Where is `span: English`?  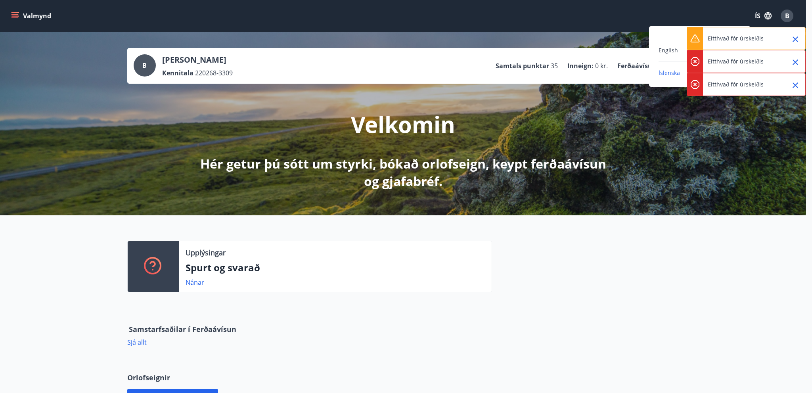
span: English is located at coordinates (668, 50).